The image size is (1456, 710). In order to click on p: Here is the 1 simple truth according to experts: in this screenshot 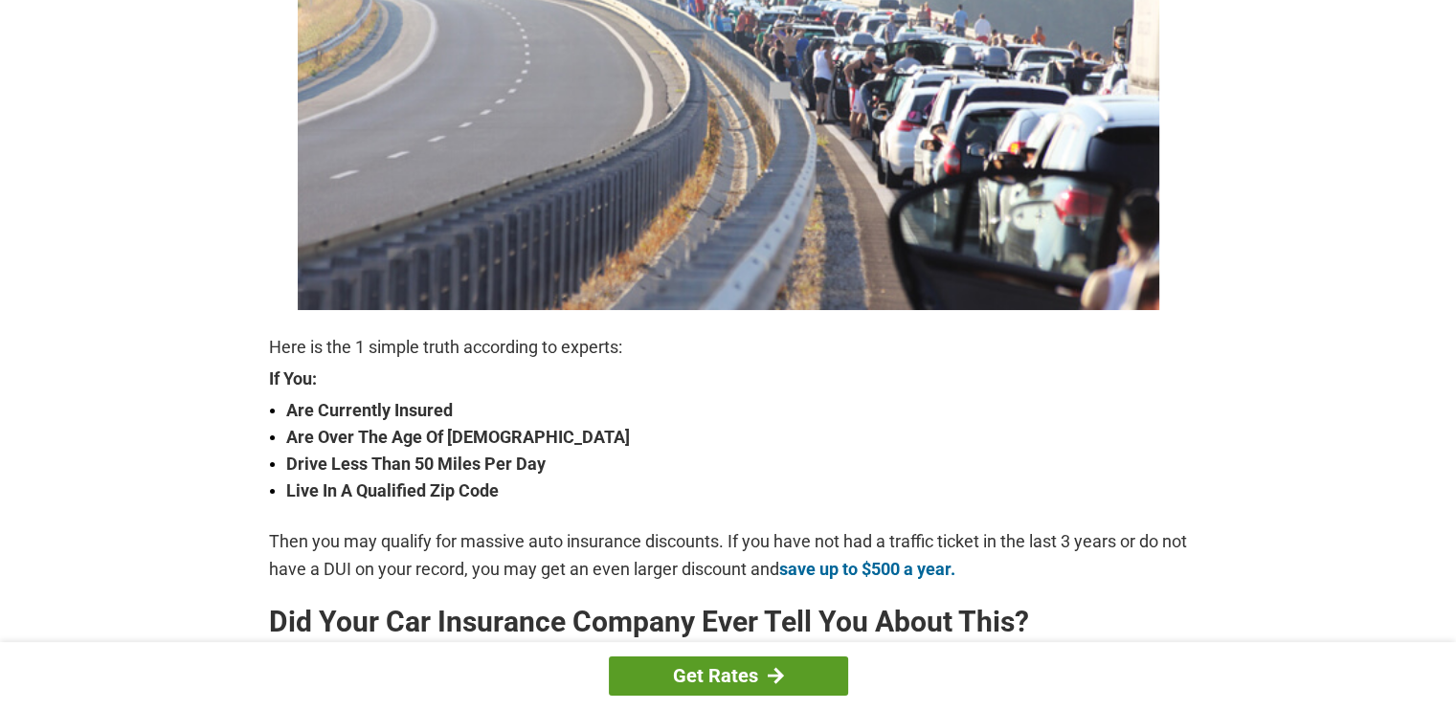, I will do `click(728, 347)`.